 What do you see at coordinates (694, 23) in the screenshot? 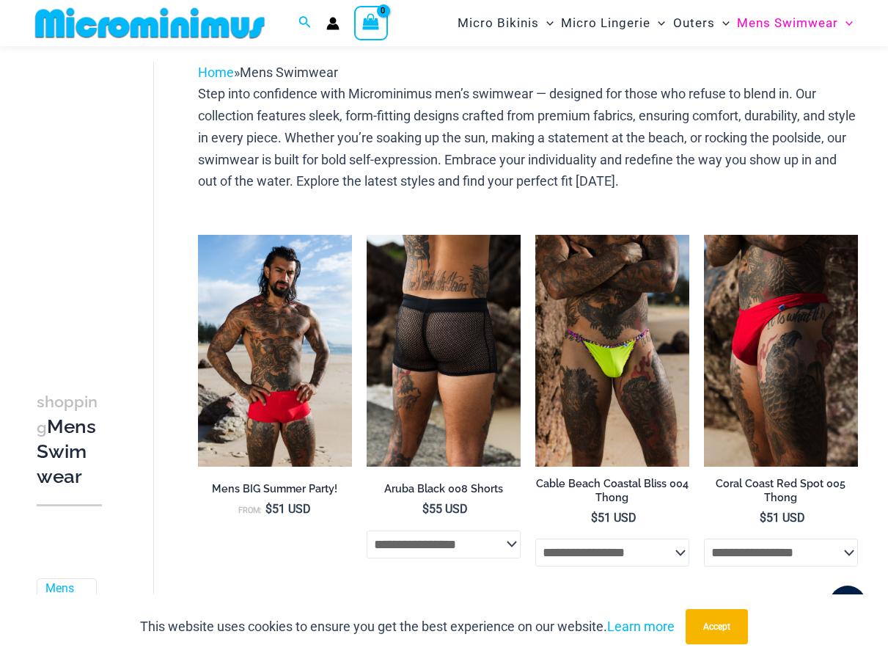
I see `span: Outers` at bounding box center [694, 23].